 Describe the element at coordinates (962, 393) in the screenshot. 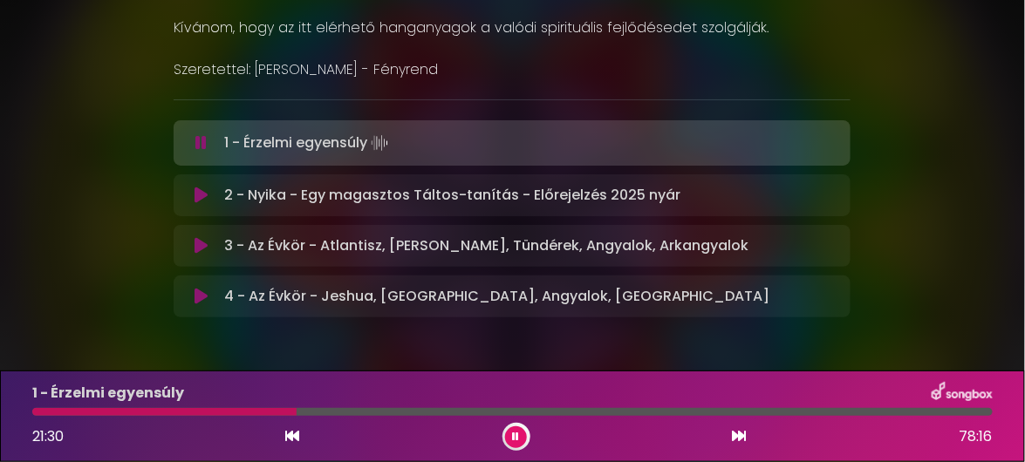

I see `img: songbox-logo-white.png` at that location.